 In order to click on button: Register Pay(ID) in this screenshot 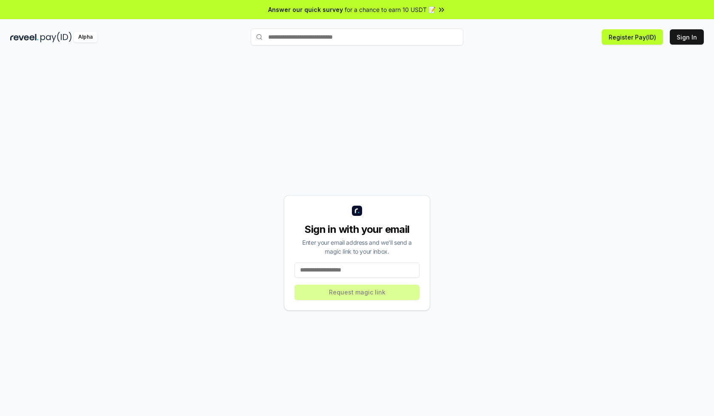, I will do `click(632, 37)`.